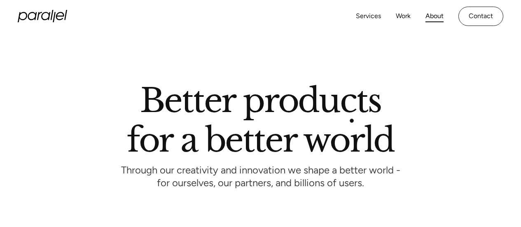  Describe the element at coordinates (403, 16) in the screenshot. I see `a: Work` at that location.